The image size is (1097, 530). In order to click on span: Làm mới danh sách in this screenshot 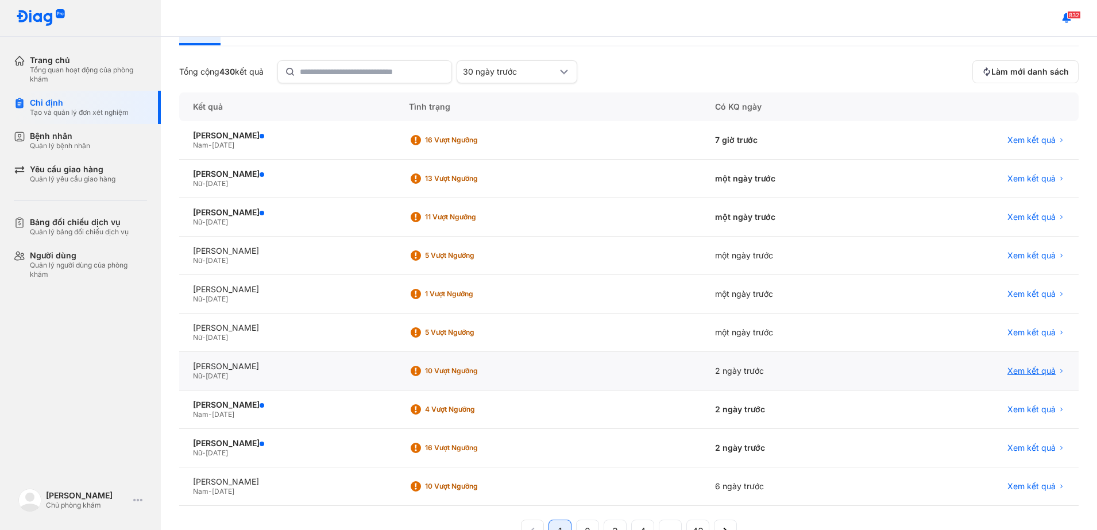, I will do `click(1030, 72)`.